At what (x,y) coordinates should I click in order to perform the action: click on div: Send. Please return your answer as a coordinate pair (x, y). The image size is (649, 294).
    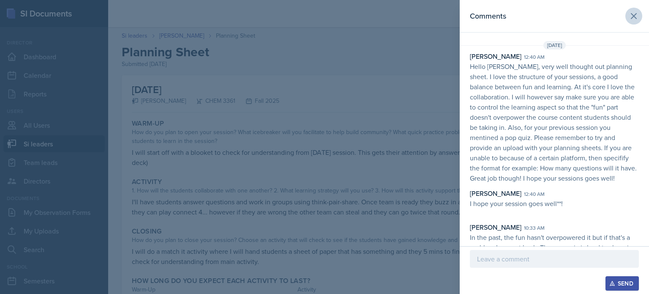
    Looking at the image, I should click on (622, 283).